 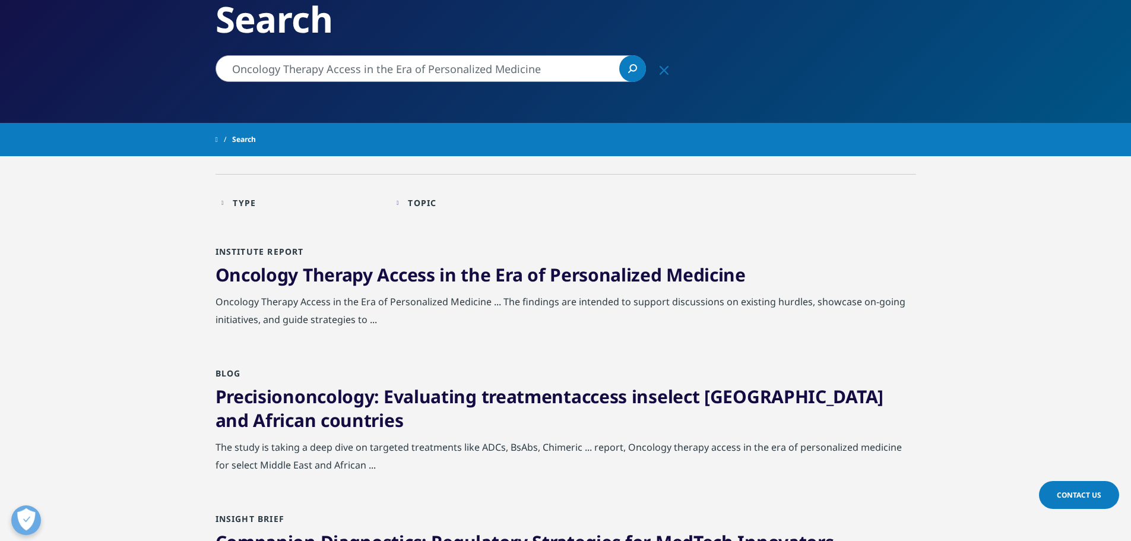 I want to click on a: Search, so click(x=632, y=68).